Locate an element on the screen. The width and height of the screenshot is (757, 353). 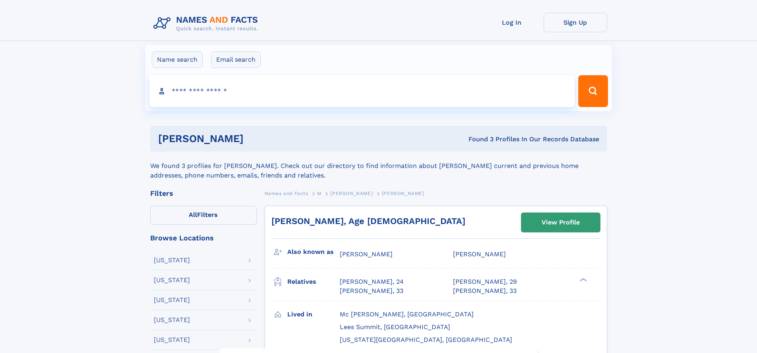
h3: Also known as is located at coordinates (314, 252).